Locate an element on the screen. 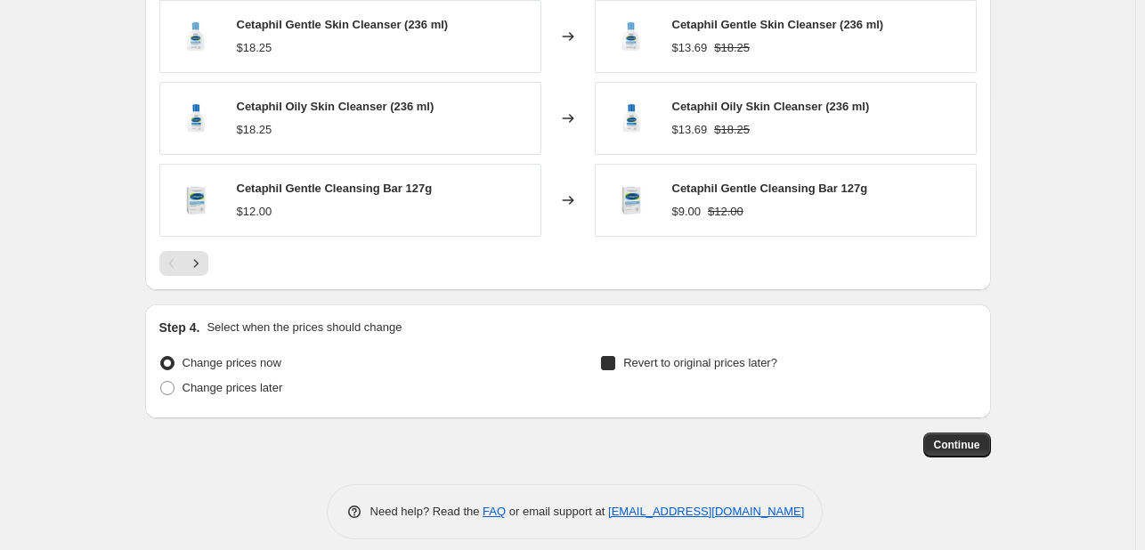 Image resolution: width=1145 pixels, height=550 pixels. span: Revert to original prices later? is located at coordinates (700, 362).